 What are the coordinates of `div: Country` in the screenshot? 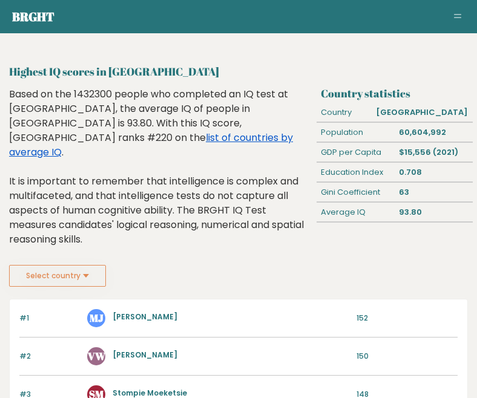 It's located at (344, 113).